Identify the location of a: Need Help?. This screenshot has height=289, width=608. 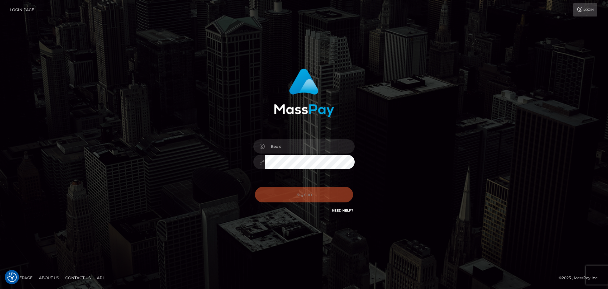
(343, 210).